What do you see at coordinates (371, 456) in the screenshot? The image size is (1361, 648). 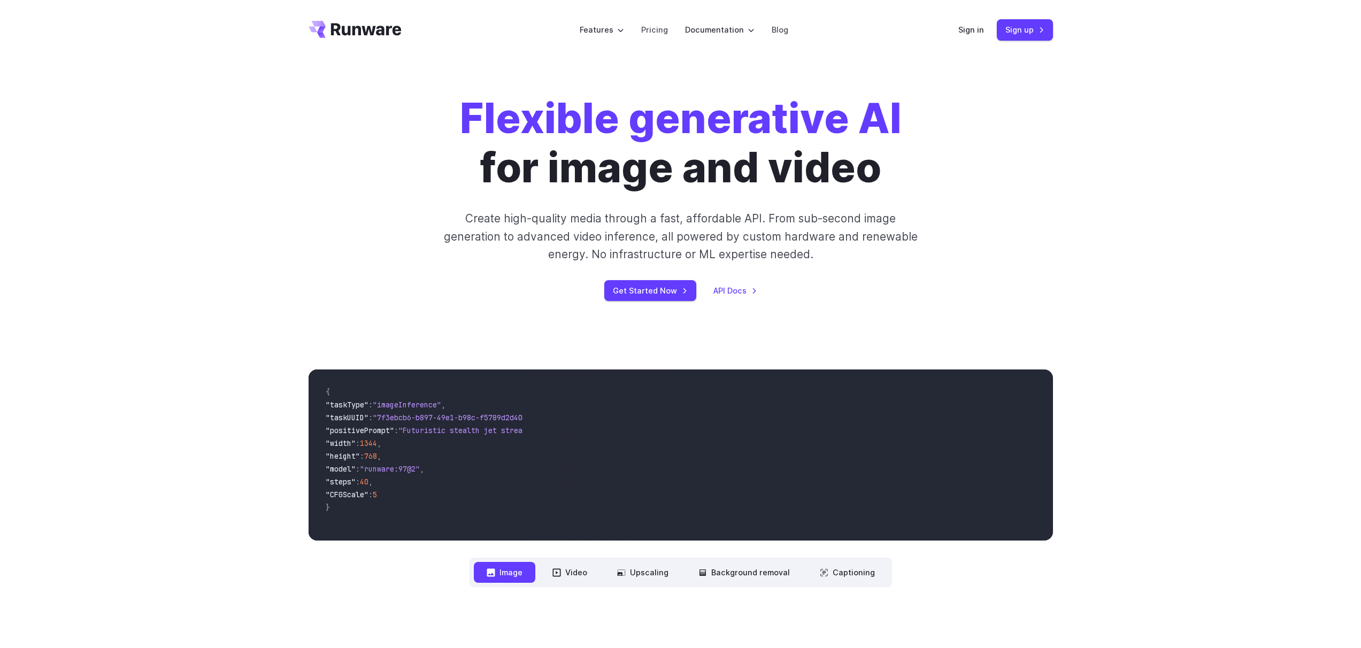 I see `span: 768` at bounding box center [371, 456].